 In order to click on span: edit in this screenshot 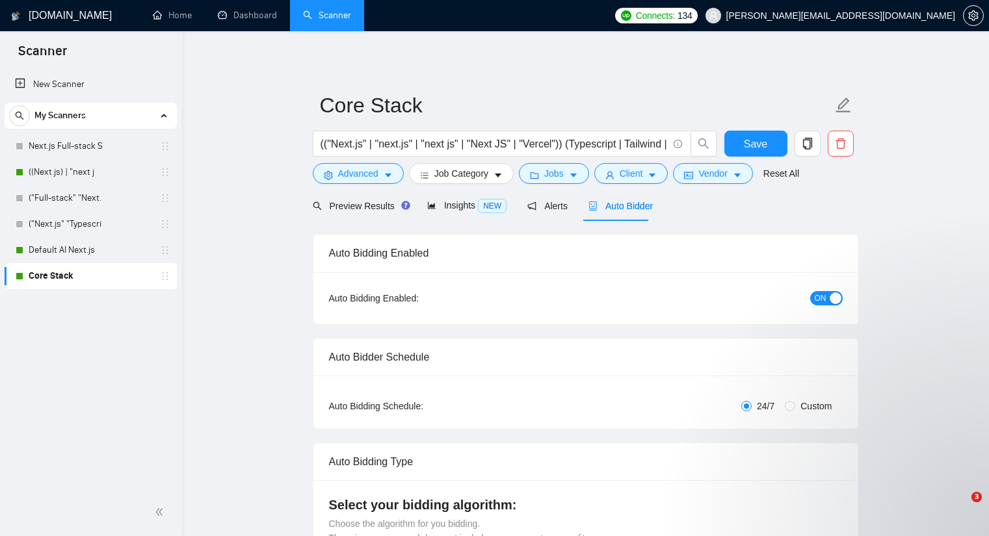, I will do `click(843, 105)`.